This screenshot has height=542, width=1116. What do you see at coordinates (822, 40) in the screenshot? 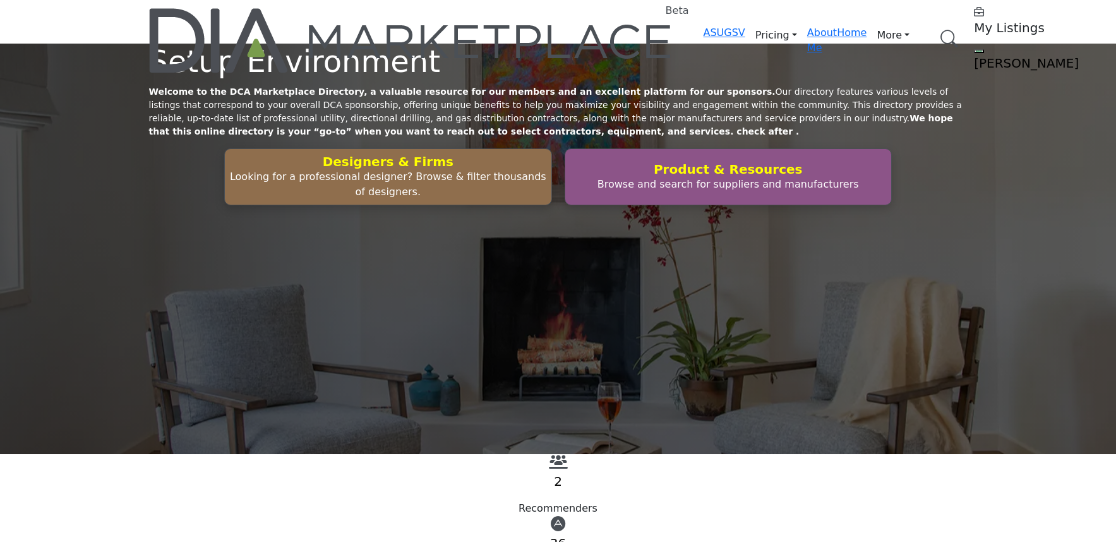
I see `a: About Me` at bounding box center [822, 40].